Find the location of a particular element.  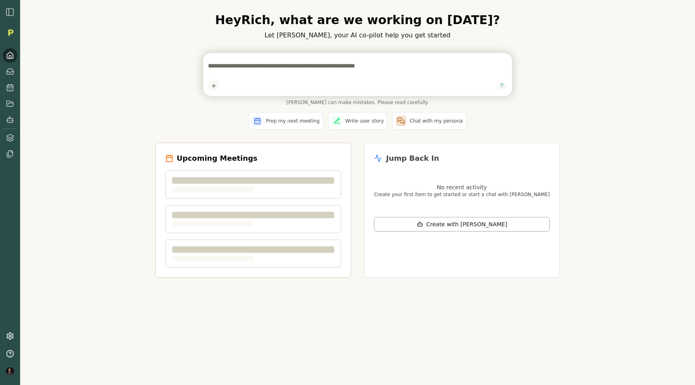

h2: Upcoming Meetings is located at coordinates (217, 158).